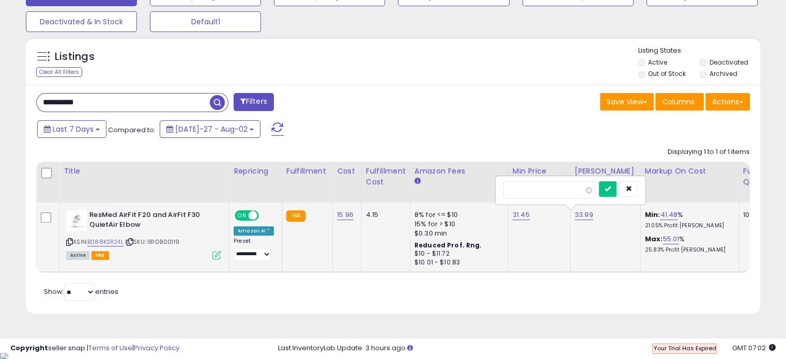  Describe the element at coordinates (723, 73) in the screenshot. I see `label: Archived` at that location.